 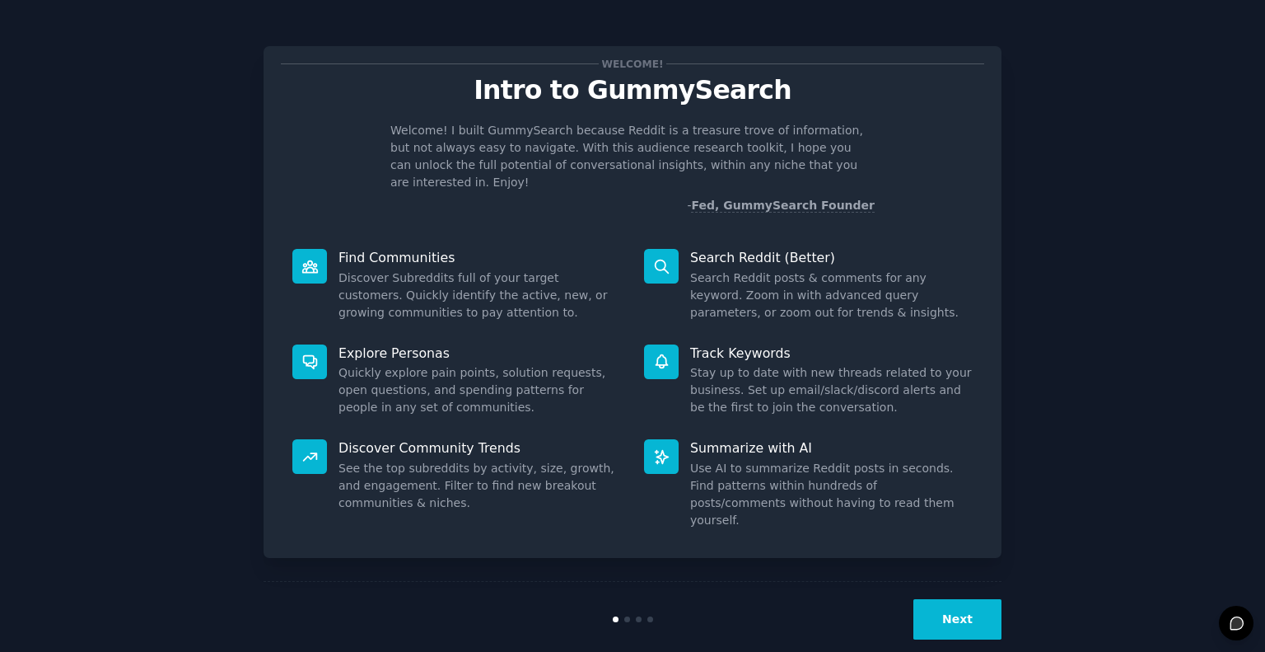 What do you see at coordinates (831, 390) in the screenshot?
I see `dd: Stay up to date with new threads related to your business. Set up email/slack/discord alerts and ...` at bounding box center [831, 390].